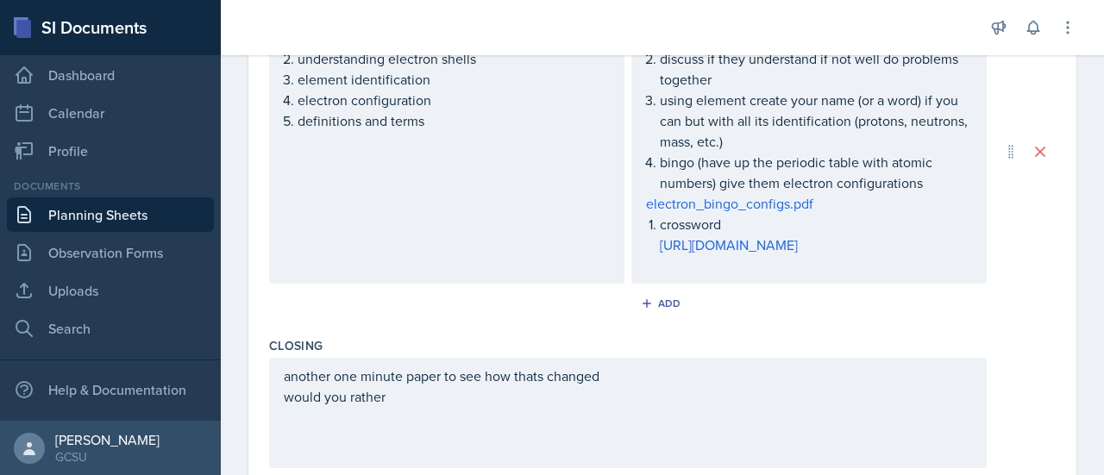  I want to click on button: Add, so click(662, 304).